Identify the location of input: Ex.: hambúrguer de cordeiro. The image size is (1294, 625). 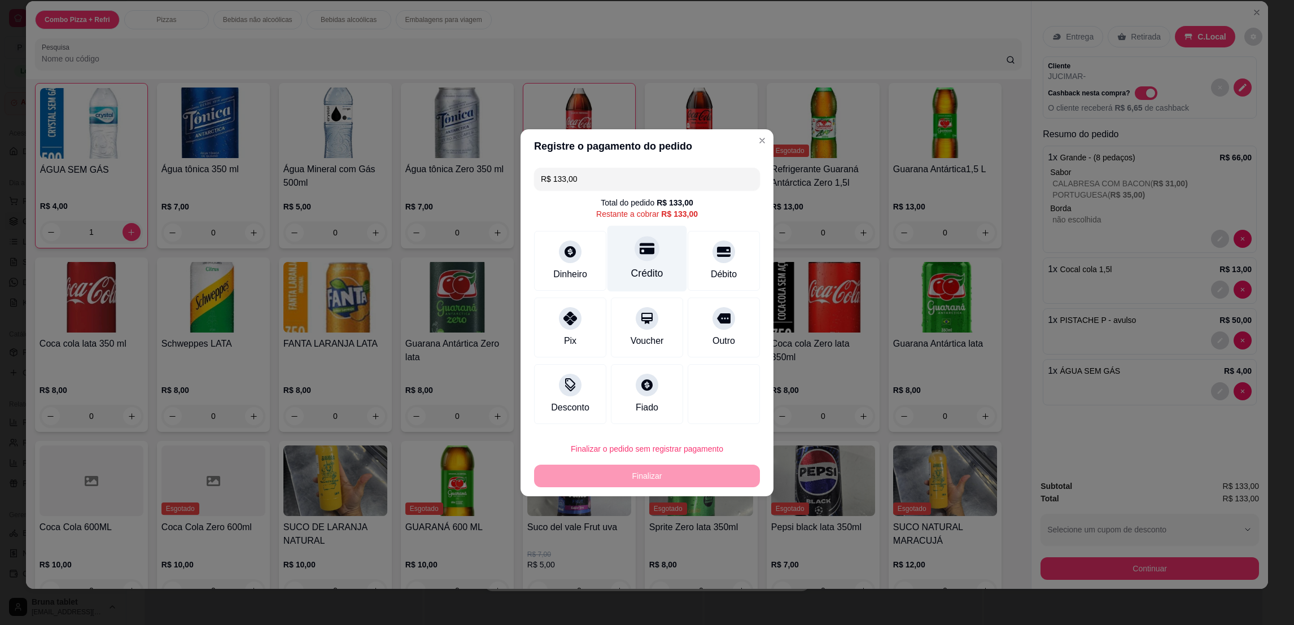
(647, 179).